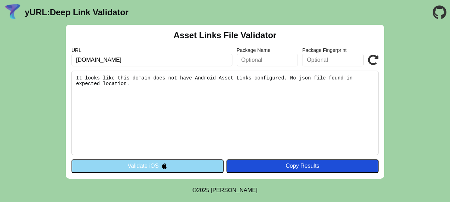 The height and width of the screenshot is (202, 450). I want to click on label: URL, so click(152, 50).